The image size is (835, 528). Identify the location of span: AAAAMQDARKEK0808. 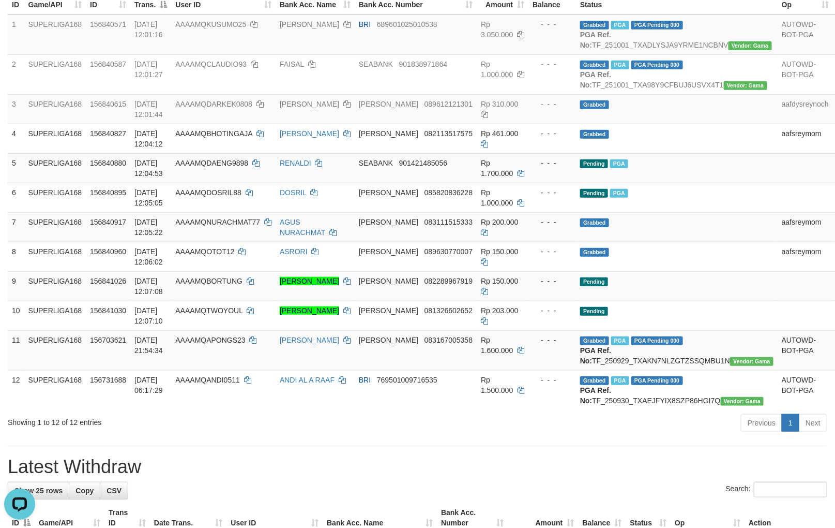
(214, 104).